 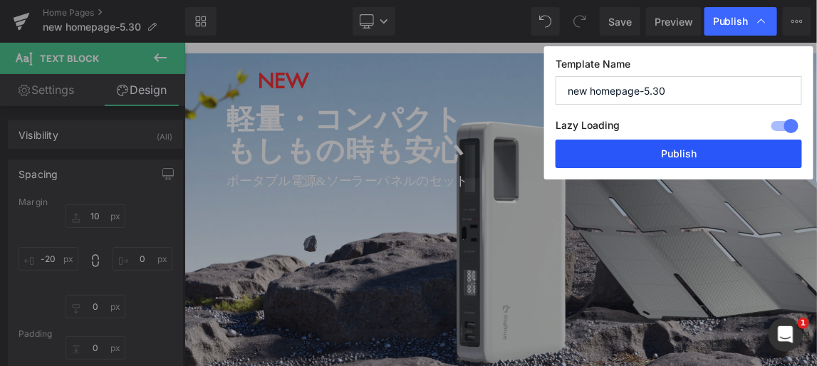 What do you see at coordinates (679, 67) in the screenshot?
I see `label: Template Name` at bounding box center [679, 67].